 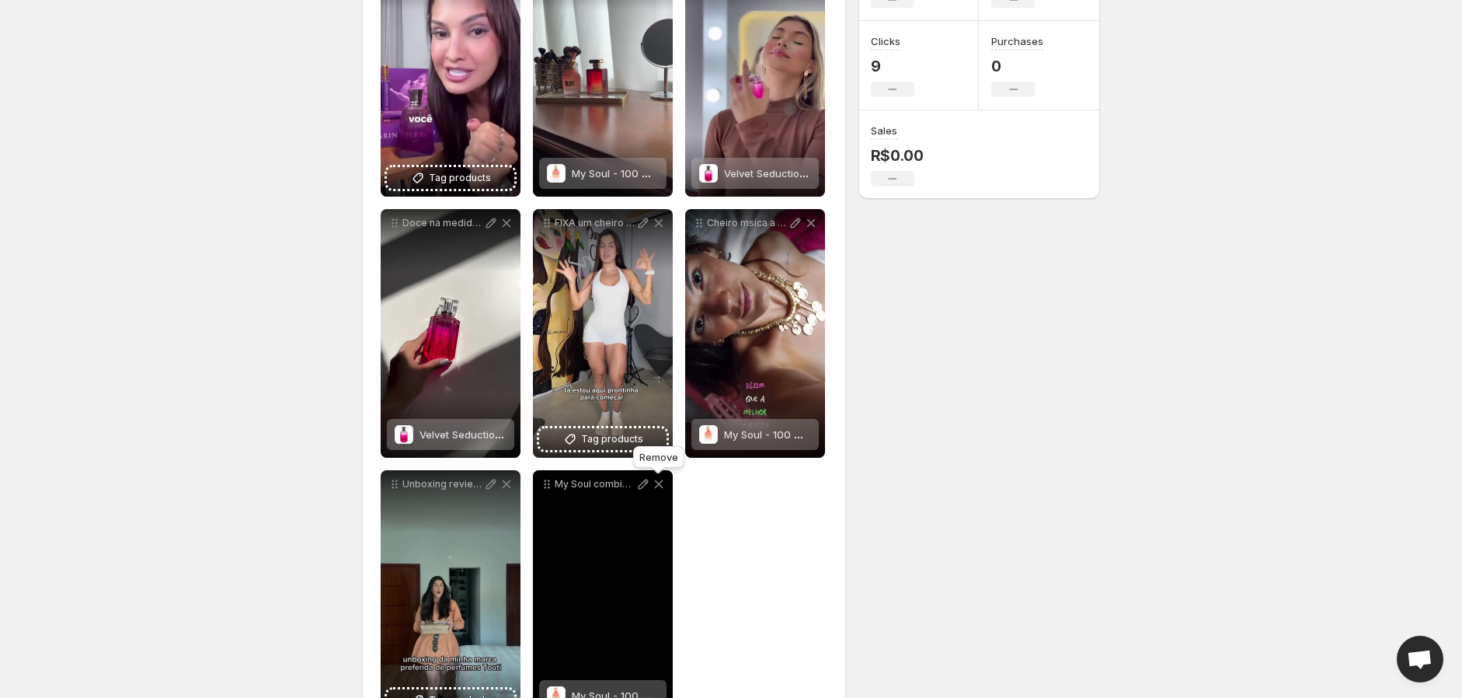 What do you see at coordinates (884, 131) in the screenshot?
I see `h3: Sales` at bounding box center [884, 131].